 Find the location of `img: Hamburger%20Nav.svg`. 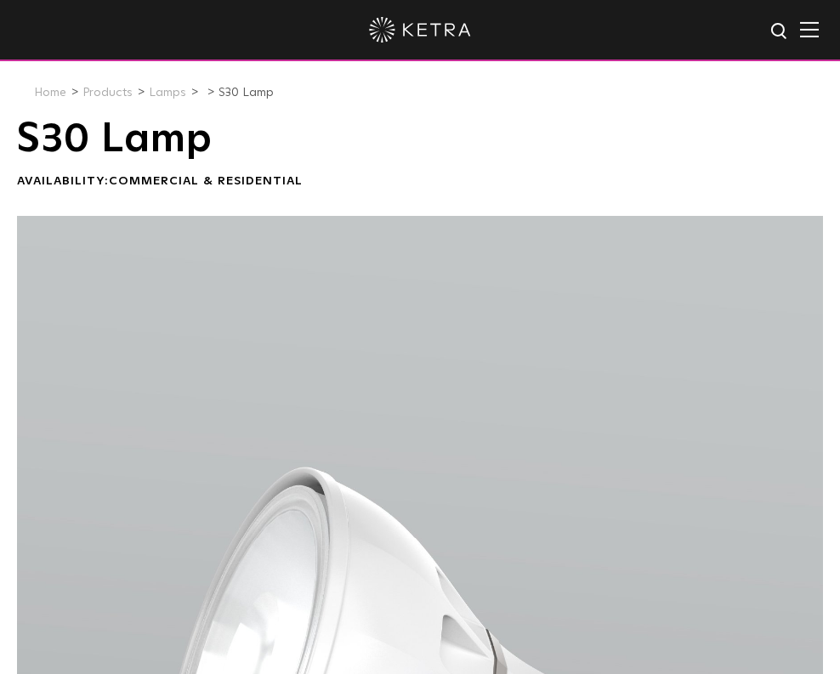

img: Hamburger%20Nav.svg is located at coordinates (809, 29).